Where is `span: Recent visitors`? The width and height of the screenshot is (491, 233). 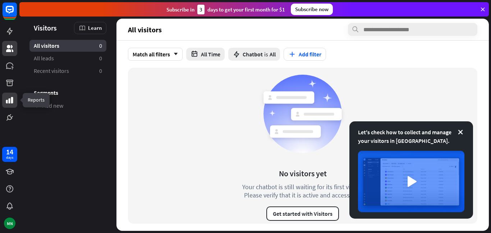
span: Recent visitors is located at coordinates (51, 71).